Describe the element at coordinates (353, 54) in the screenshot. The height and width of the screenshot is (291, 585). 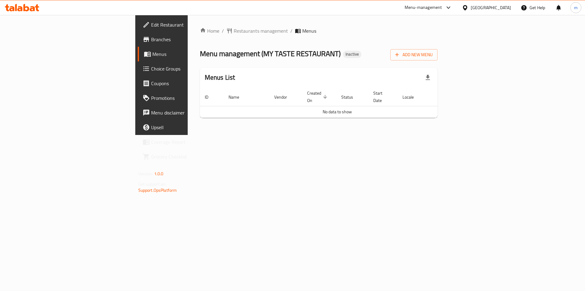
I see `span: Inactive` at that location.